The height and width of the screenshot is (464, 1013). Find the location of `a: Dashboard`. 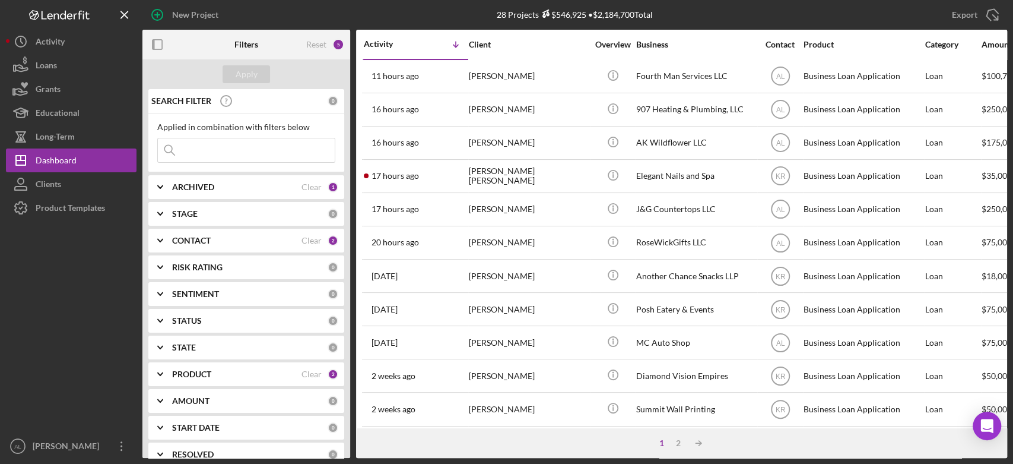

a: Dashboard is located at coordinates (71, 160).